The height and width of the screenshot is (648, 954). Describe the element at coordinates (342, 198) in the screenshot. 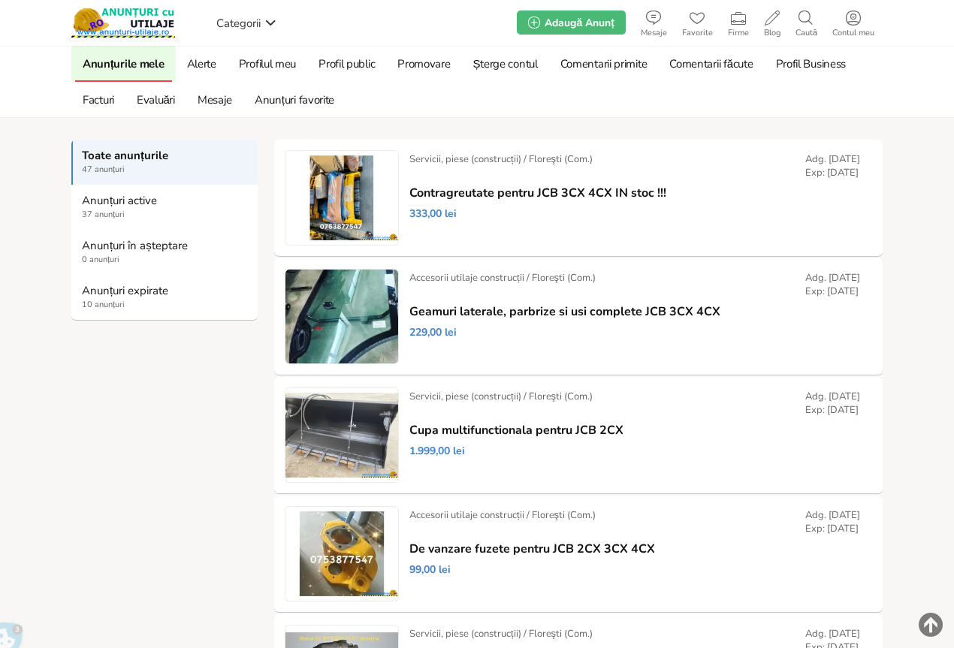

I see `img: Contragreutate pentru JCB 3CX 4CX IN stoc !!!` at that location.